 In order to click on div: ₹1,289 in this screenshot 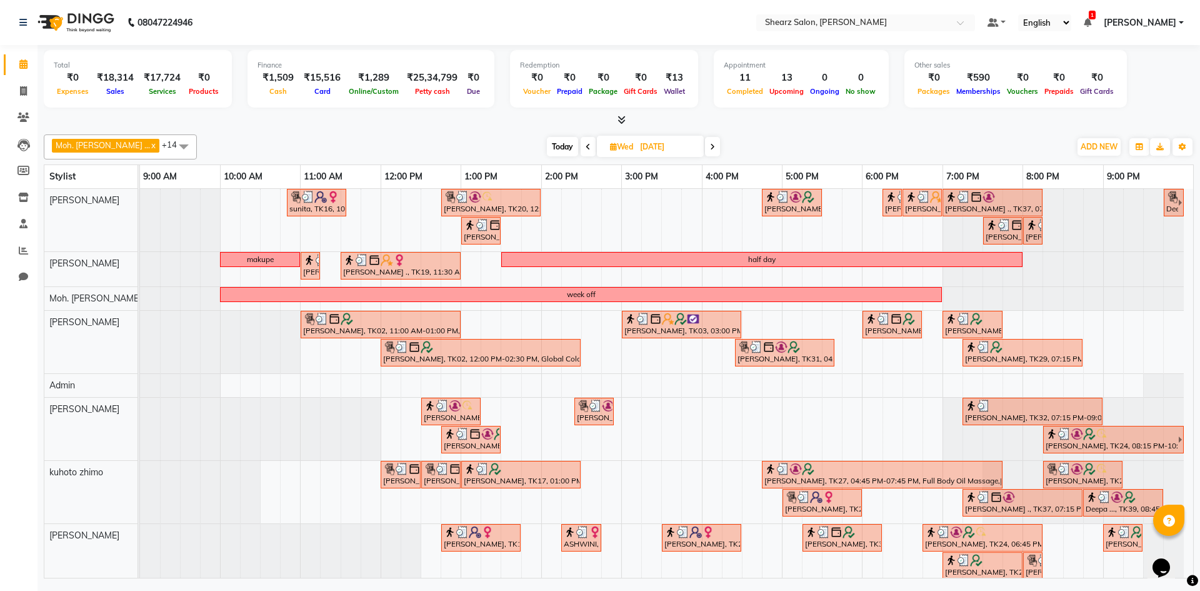, I will do `click(374, 78)`.